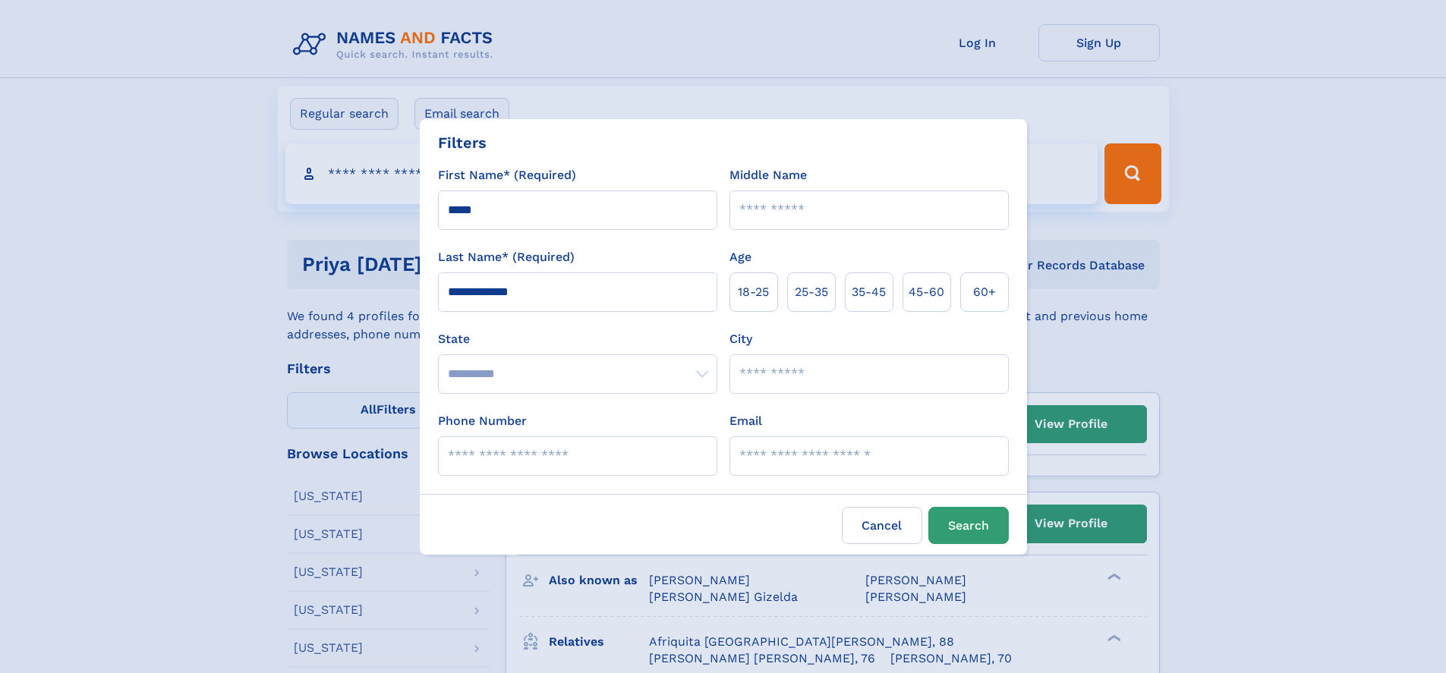 The image size is (1446, 673). Describe the element at coordinates (741, 339) in the screenshot. I see `label: City` at that location.